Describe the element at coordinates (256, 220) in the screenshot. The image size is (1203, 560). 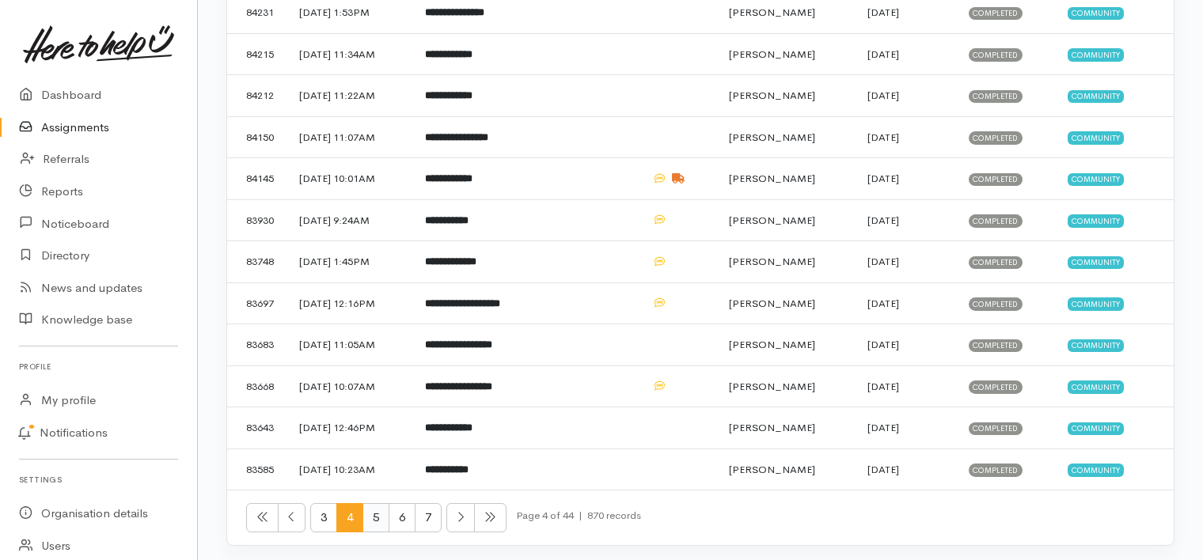
I see `td: 83930` at that location.